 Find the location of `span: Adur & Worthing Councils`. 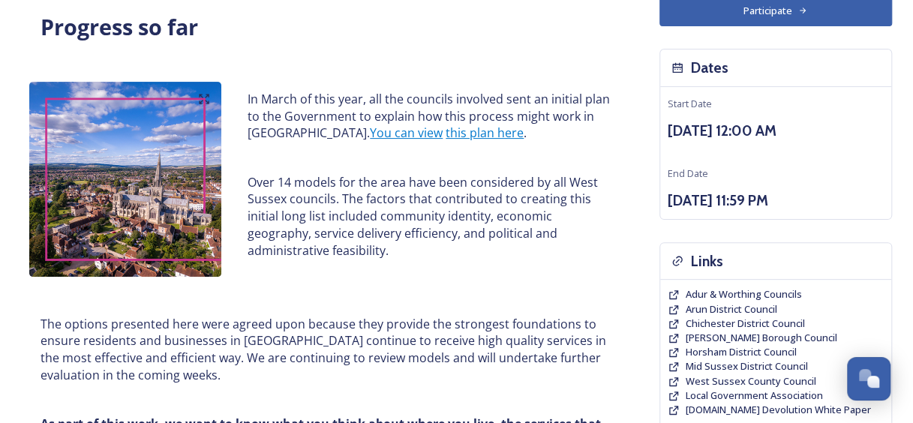

span: Adur & Worthing Councils is located at coordinates (744, 294).